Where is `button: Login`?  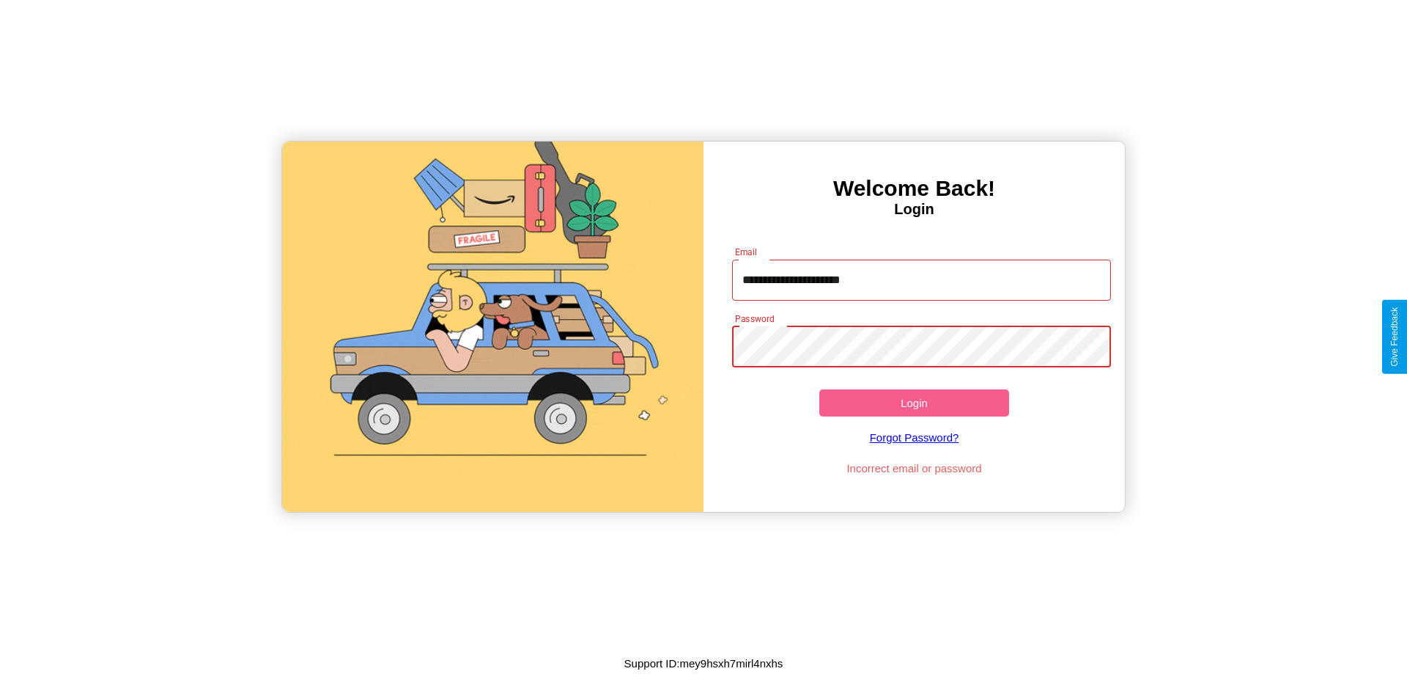 button: Login is located at coordinates (914, 402).